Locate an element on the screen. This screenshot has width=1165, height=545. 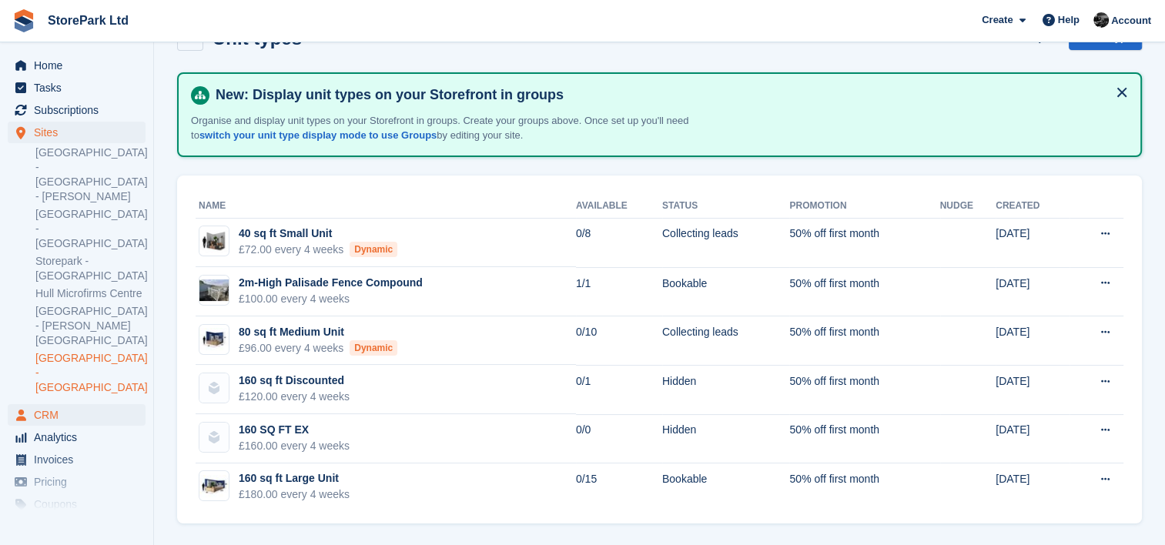
span: Invoices is located at coordinates (80, 460).